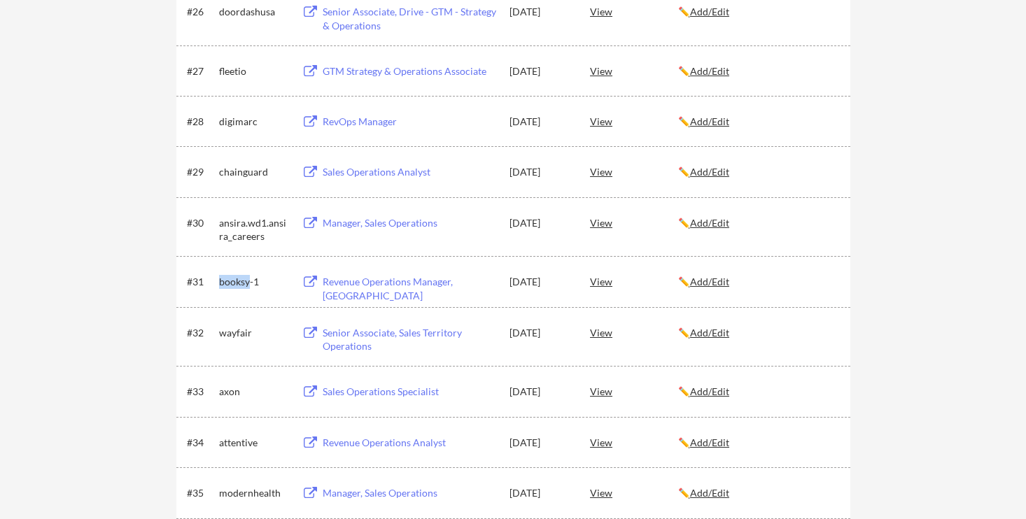  I want to click on div: Senior Associate, Drive - GTM - Strategy & Operations, so click(409, 18).